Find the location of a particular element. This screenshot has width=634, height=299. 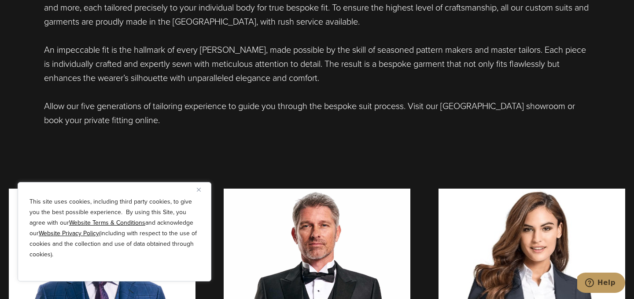

button: Close is located at coordinates (202, 190).